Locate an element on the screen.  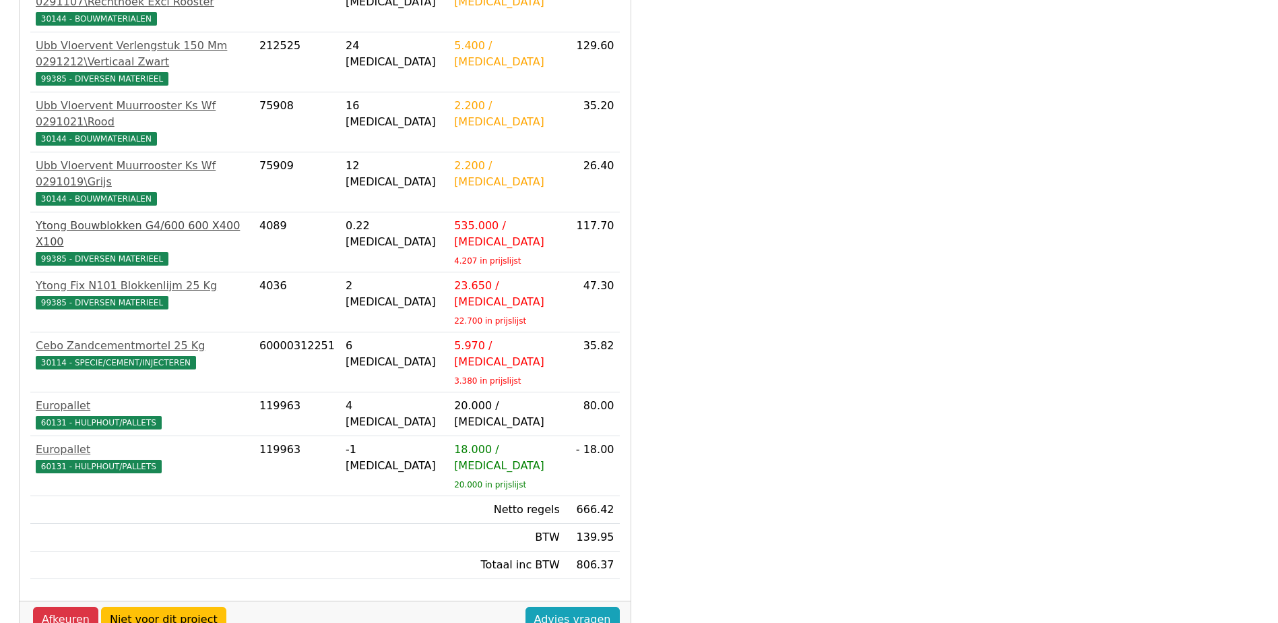
div: Ytong Fix N101 Blokkenlijm 25 Kg is located at coordinates (142, 286).